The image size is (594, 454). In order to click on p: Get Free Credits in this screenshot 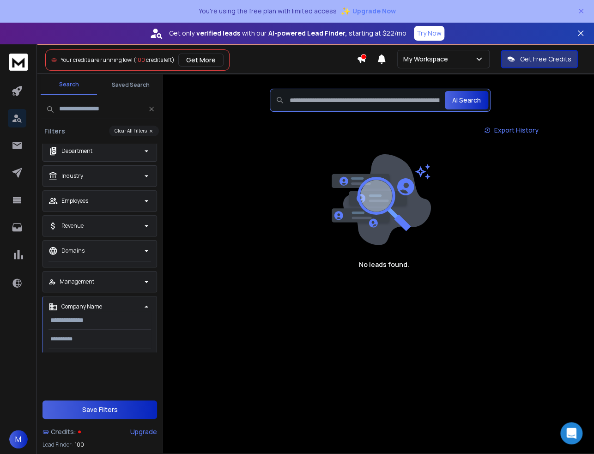, I will do `click(546, 59)`.